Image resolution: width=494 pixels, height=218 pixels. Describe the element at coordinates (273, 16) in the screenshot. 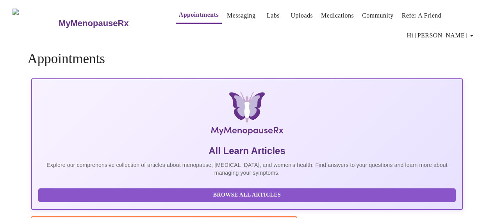

I see `button: Labs` at that location.